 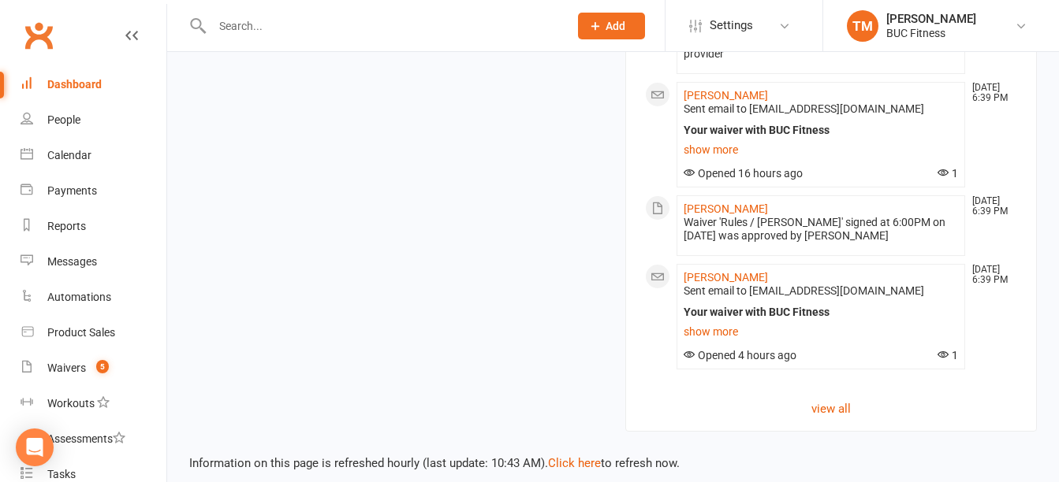 What do you see at coordinates (93, 404) in the screenshot?
I see `a: Workouts` at bounding box center [93, 404].